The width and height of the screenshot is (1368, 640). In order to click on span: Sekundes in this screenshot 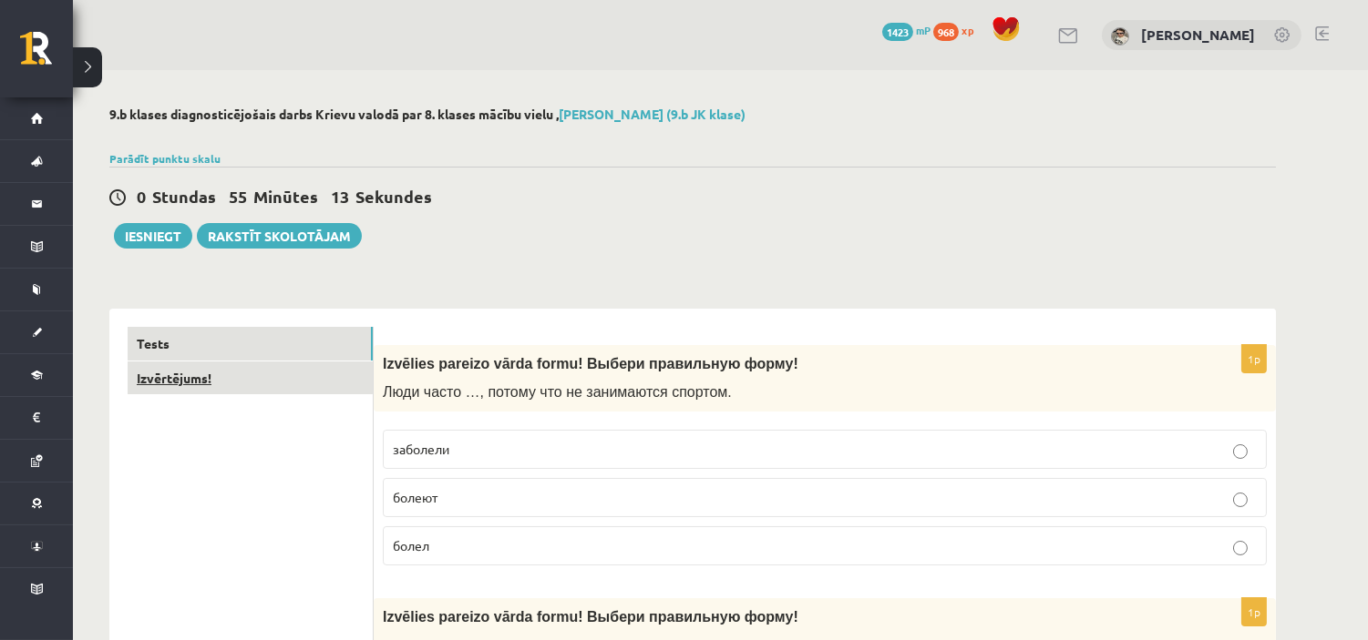, I will do `click(394, 196)`.